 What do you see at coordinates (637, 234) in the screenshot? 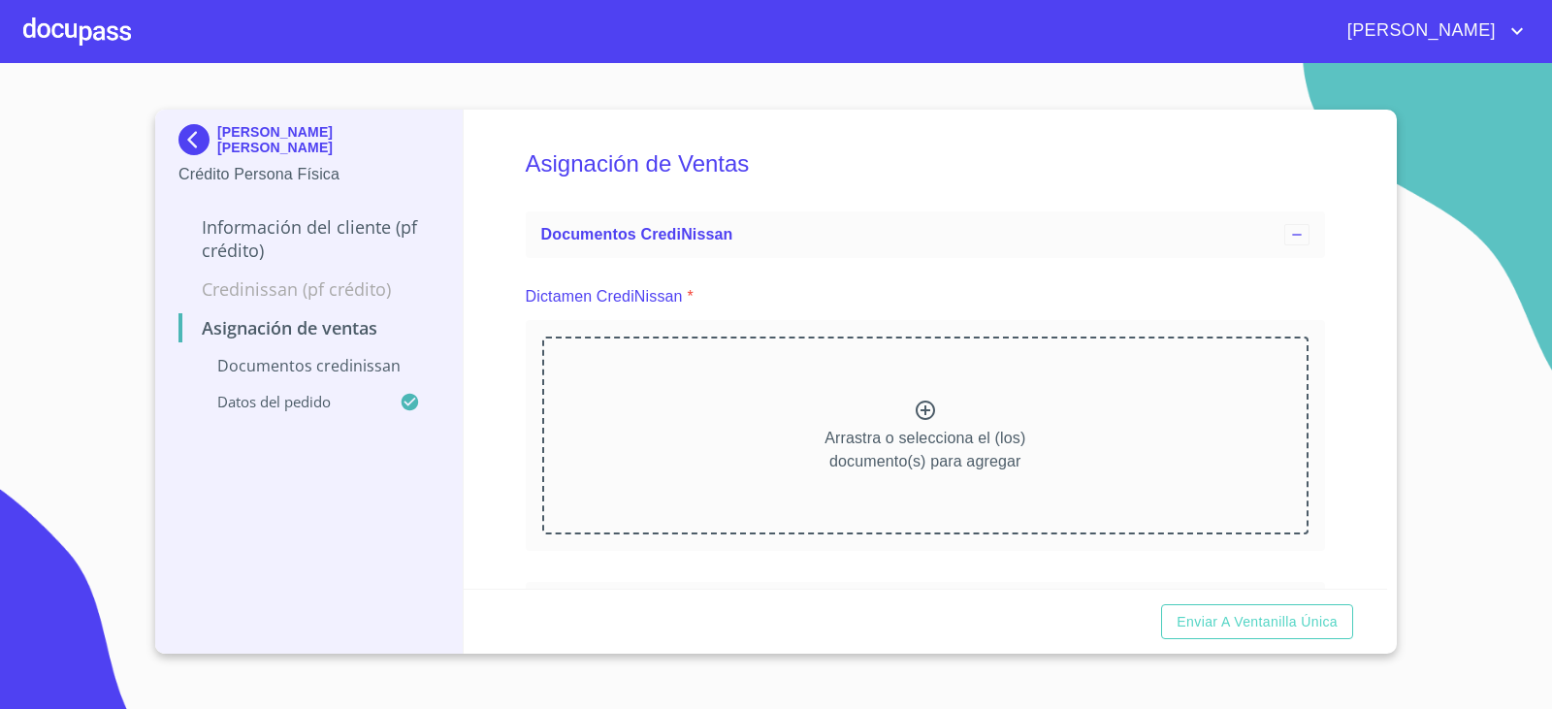
I see `span: Documentos CrediNissan` at bounding box center [637, 234].